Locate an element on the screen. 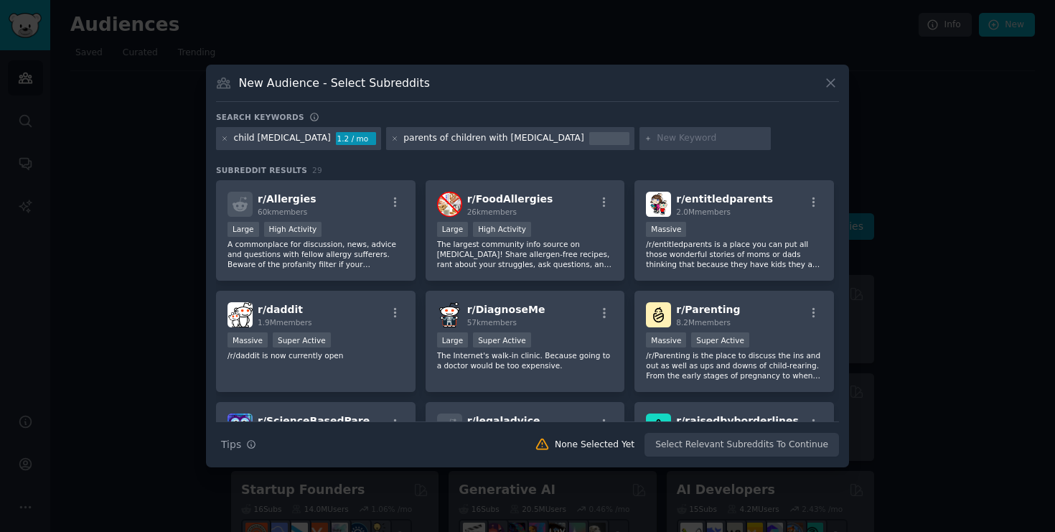 The image size is (1055, 532). p: The Internet's walk-in clinic. Because going to a doctor would be too expensive. is located at coordinates (526, 360).